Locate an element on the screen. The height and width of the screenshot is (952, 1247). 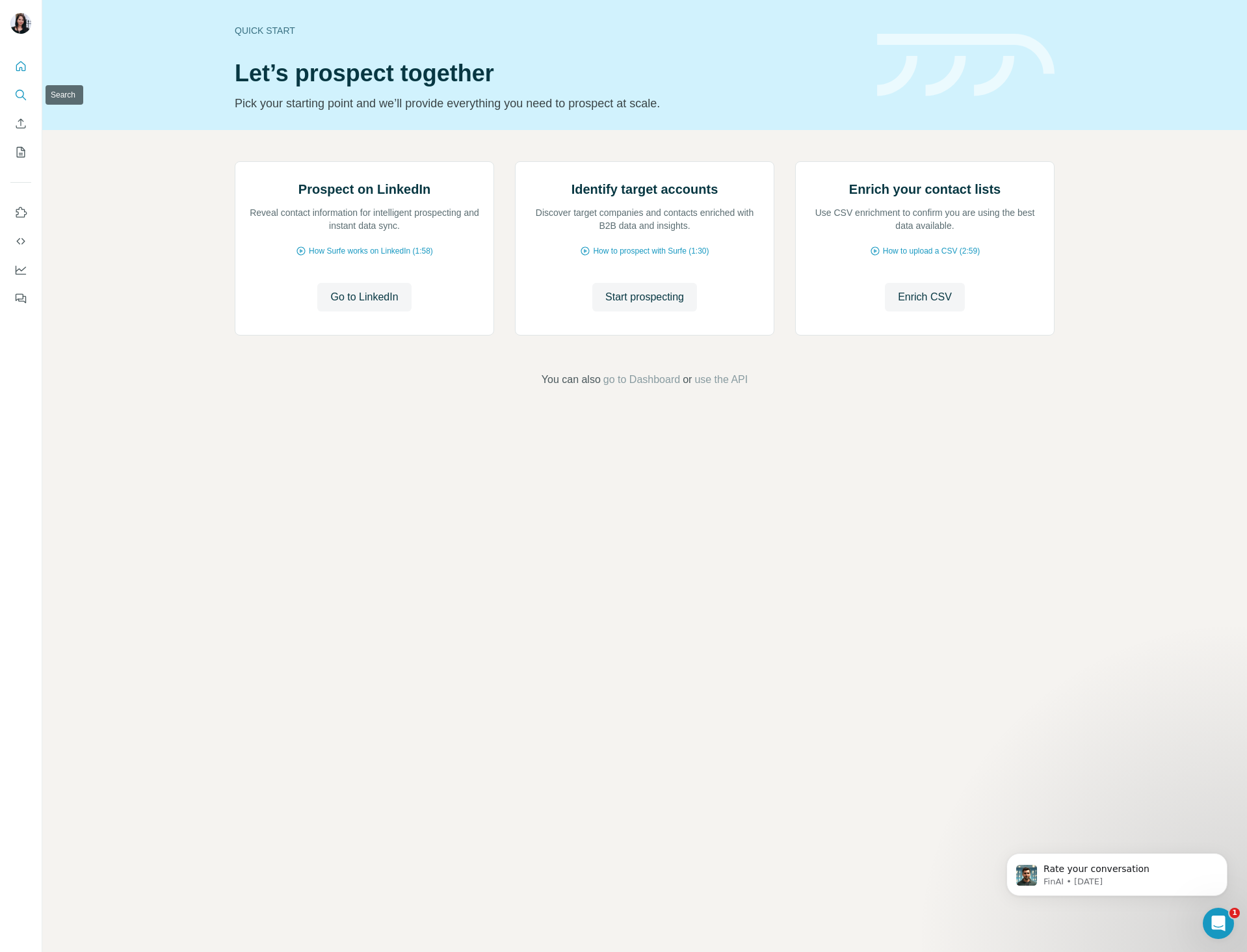
p: Message from FinAI, sent 1w ago is located at coordinates (141, 56).